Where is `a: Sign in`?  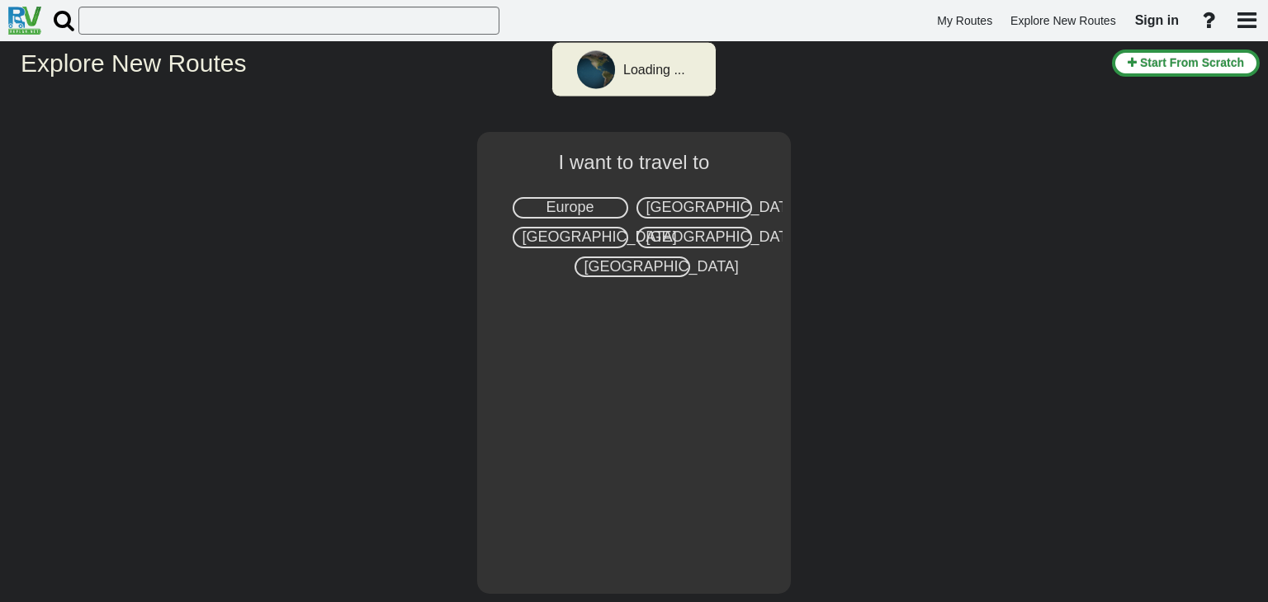 a: Sign in is located at coordinates (1156, 21).